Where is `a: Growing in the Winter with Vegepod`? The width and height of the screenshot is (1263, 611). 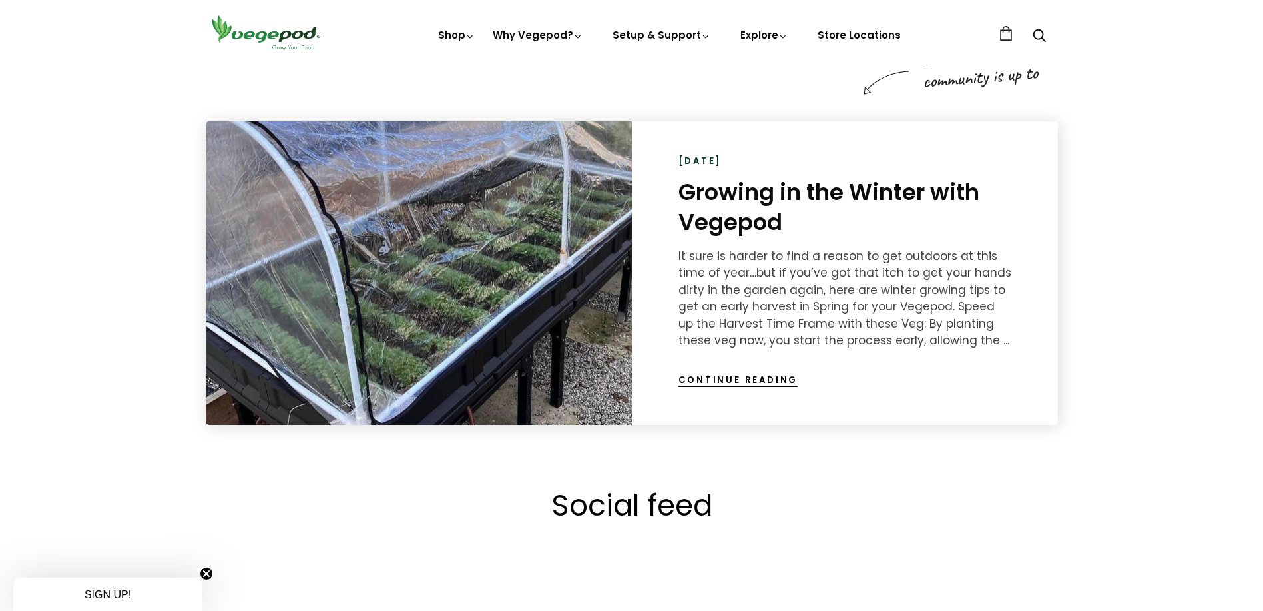 a: Growing in the Winter with Vegepod is located at coordinates (829, 206).